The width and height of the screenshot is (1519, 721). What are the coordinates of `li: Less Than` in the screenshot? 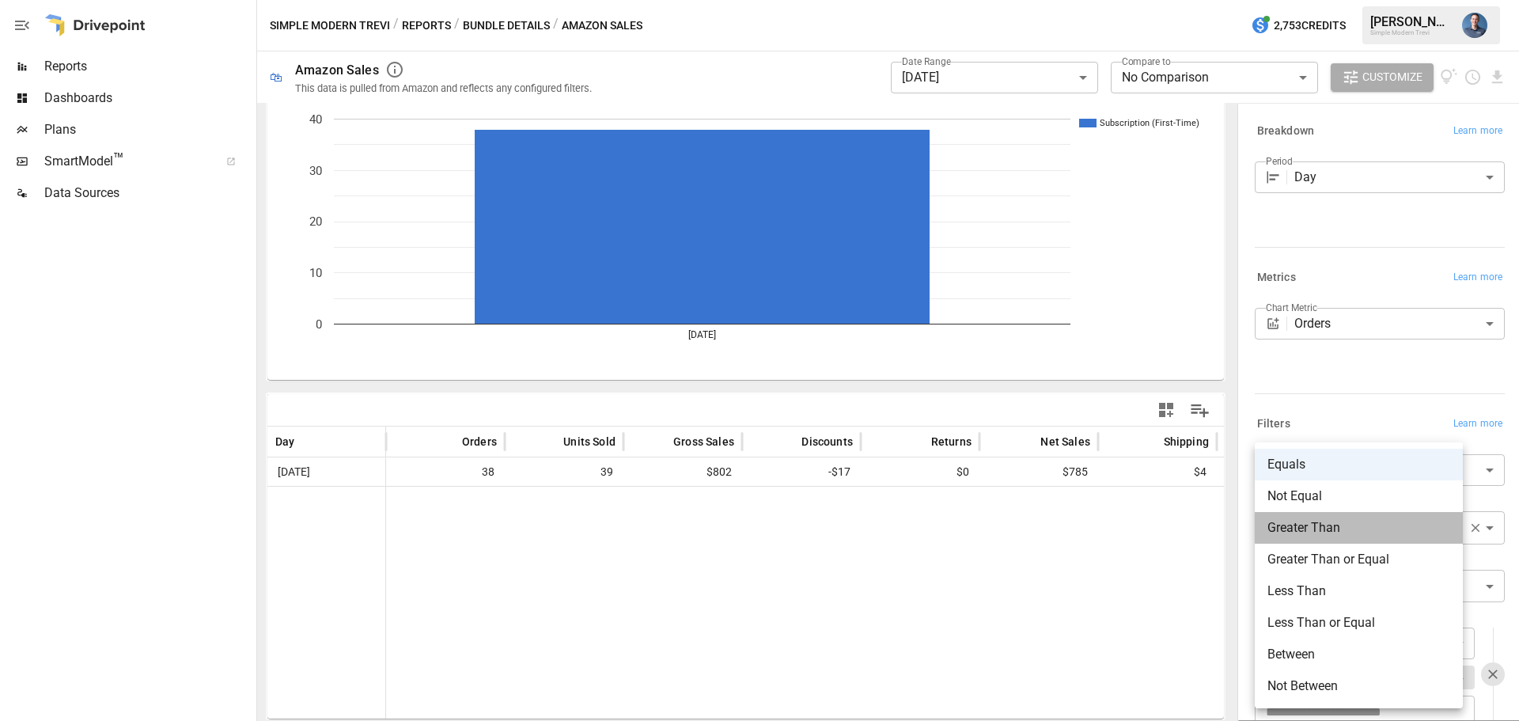 It's located at (1358, 591).